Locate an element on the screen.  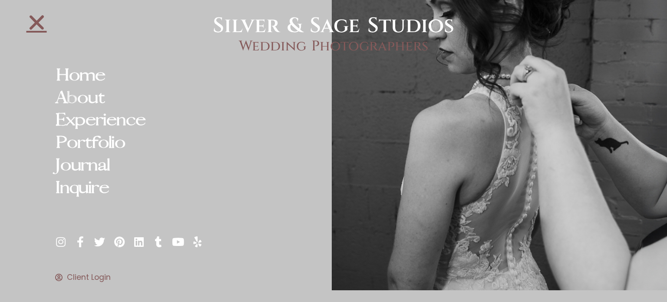
h2: Wedding Photographers is located at coordinates (334, 46).